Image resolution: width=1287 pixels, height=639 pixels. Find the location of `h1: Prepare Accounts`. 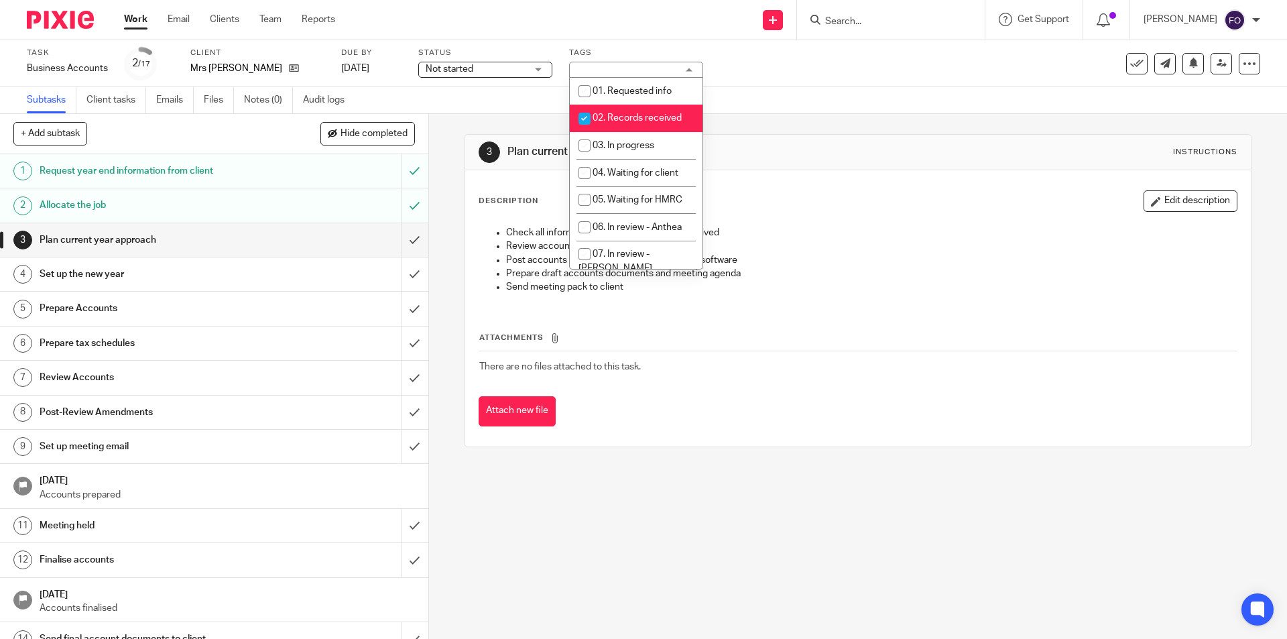

h1: Prepare Accounts is located at coordinates (156, 308).